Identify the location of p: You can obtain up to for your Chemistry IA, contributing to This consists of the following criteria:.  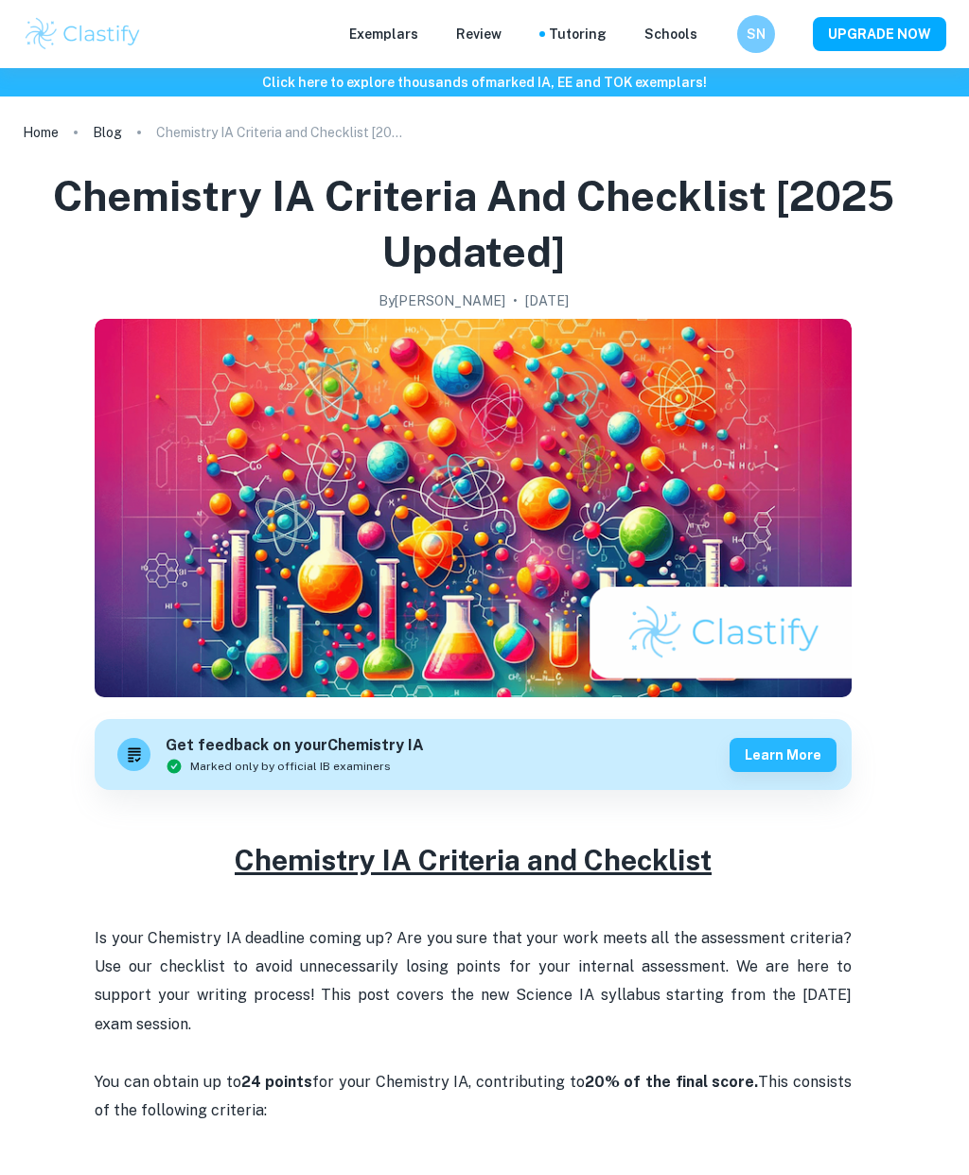
(473, 1039).